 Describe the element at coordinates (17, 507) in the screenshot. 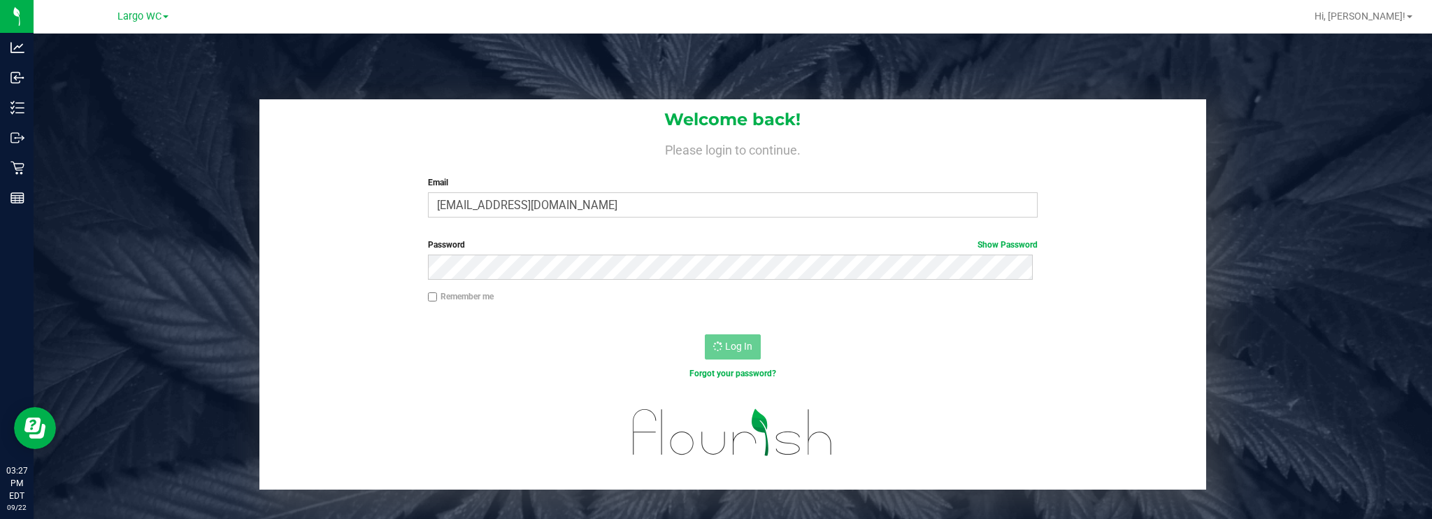

I see `p: 09/22` at that location.